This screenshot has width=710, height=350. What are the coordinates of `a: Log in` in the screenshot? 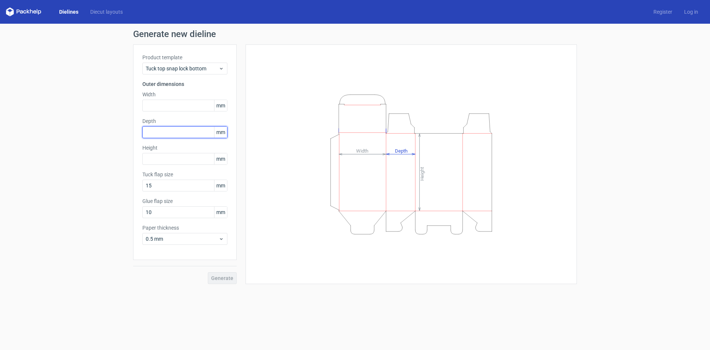 It's located at (692, 12).